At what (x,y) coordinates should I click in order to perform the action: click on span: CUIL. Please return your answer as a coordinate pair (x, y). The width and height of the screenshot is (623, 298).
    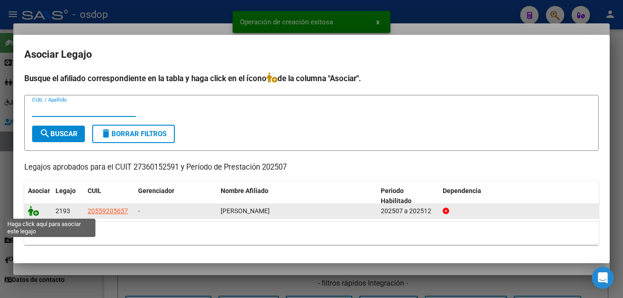
    Looking at the image, I should click on (95, 191).